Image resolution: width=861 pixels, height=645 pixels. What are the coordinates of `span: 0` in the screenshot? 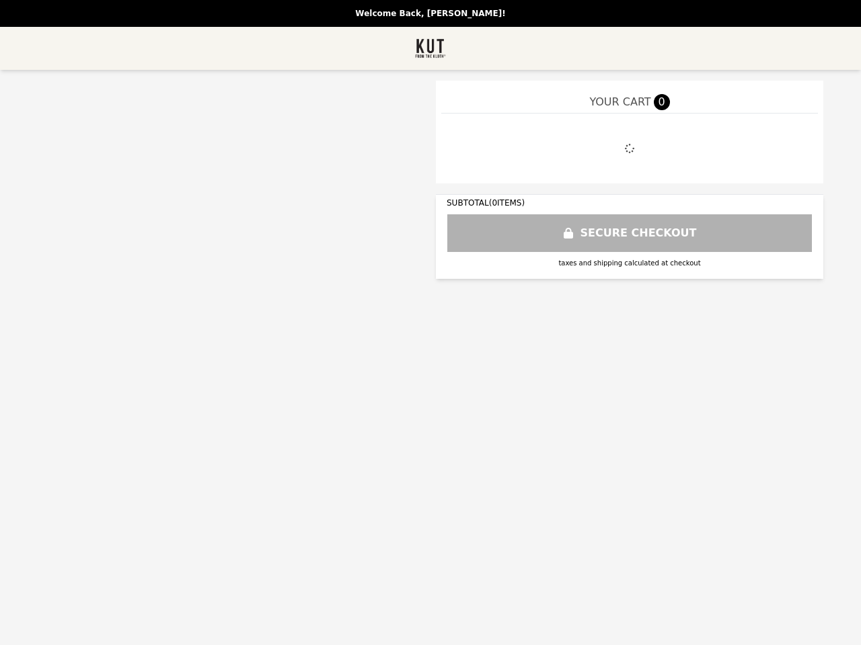 It's located at (662, 102).